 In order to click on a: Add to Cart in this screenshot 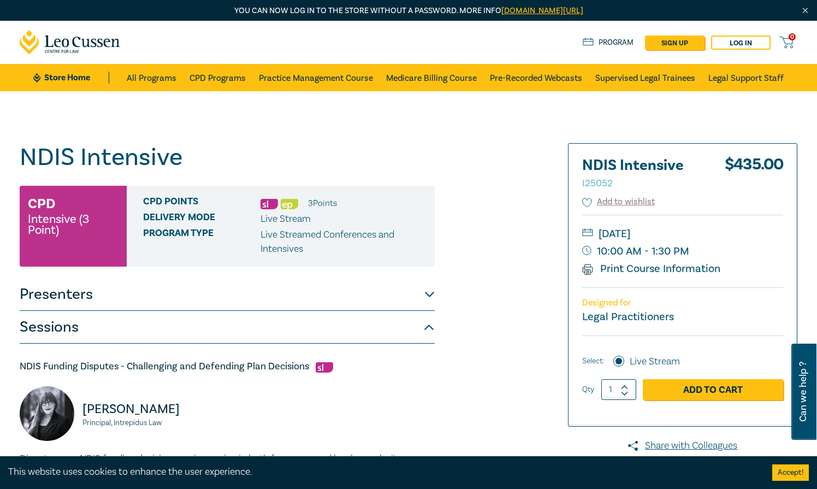, I will do `click(713, 390)`.